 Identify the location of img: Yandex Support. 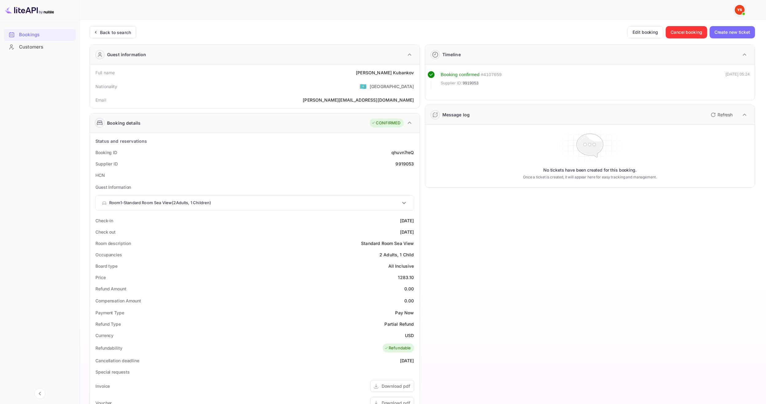
(739, 10).